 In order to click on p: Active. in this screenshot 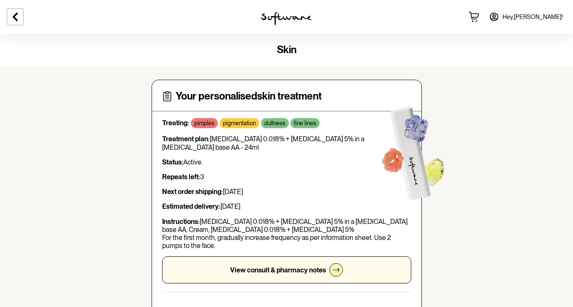, I will do `click(287, 162)`.